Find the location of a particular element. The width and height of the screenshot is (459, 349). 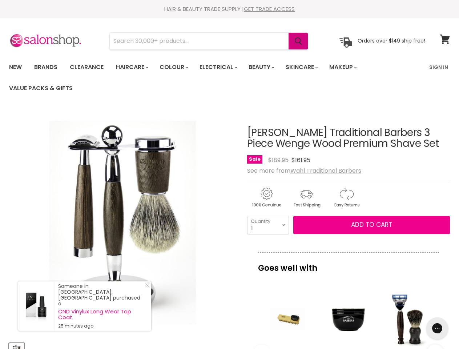

select: Quantity is located at coordinates (268, 225).